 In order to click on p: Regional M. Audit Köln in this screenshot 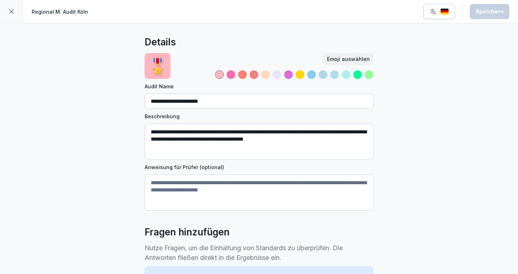, I will do `click(60, 12)`.